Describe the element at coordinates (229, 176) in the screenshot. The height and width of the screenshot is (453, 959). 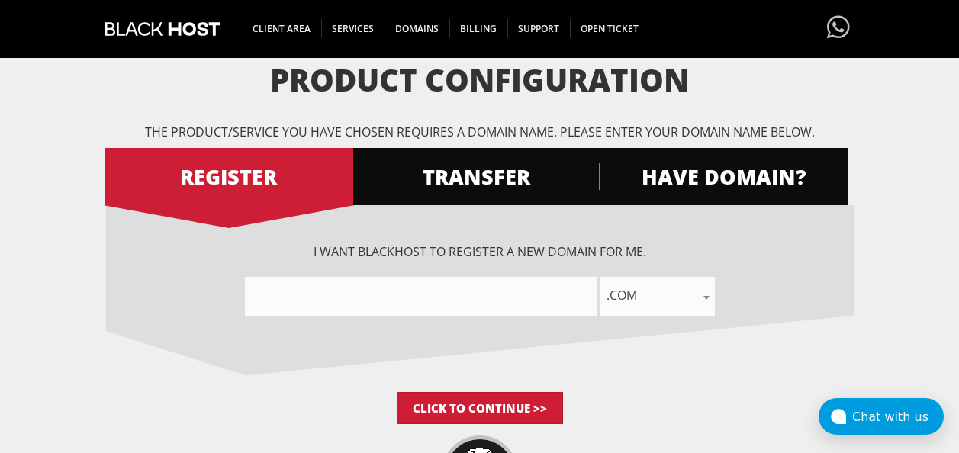
I see `span: REGISTER` at that location.